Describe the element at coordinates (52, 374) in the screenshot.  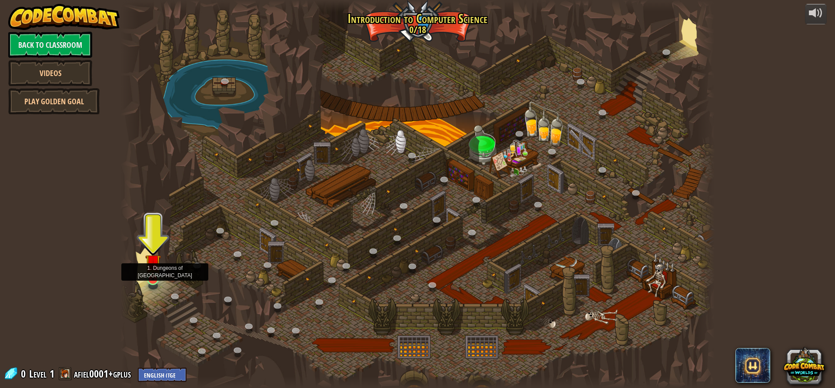
I see `span: 1` at that location.